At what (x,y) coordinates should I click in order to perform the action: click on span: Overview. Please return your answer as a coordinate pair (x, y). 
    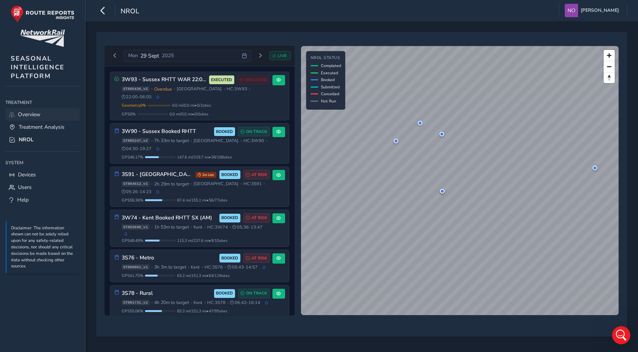
    Looking at the image, I should click on (29, 114).